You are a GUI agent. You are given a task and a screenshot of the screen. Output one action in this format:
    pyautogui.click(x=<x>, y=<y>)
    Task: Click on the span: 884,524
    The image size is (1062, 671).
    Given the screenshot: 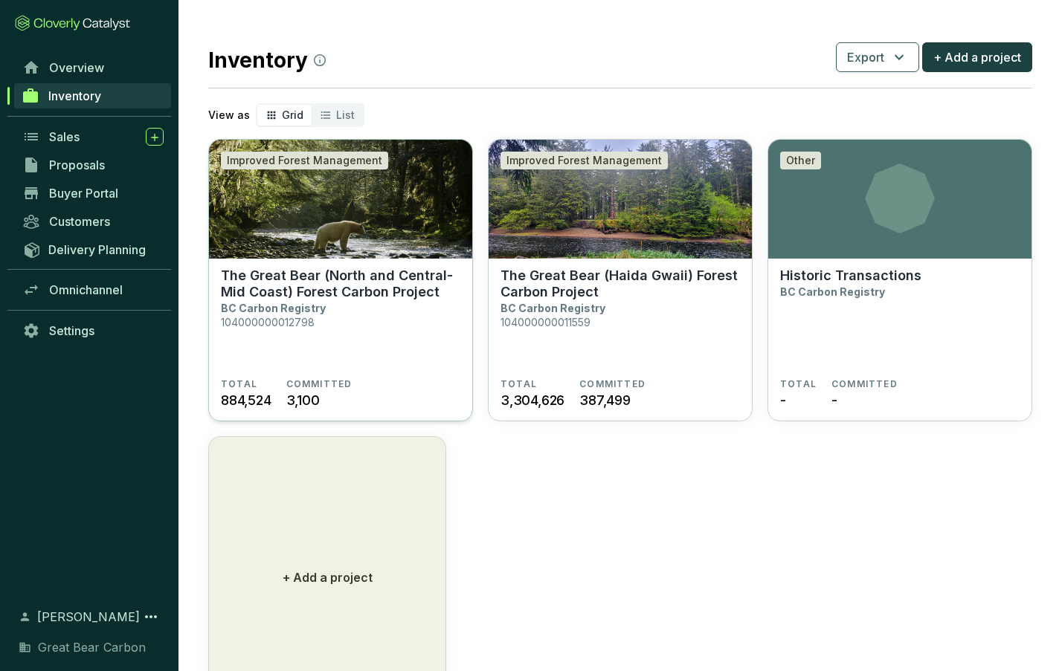 What is the action you would take?
    pyautogui.click(x=246, y=400)
    